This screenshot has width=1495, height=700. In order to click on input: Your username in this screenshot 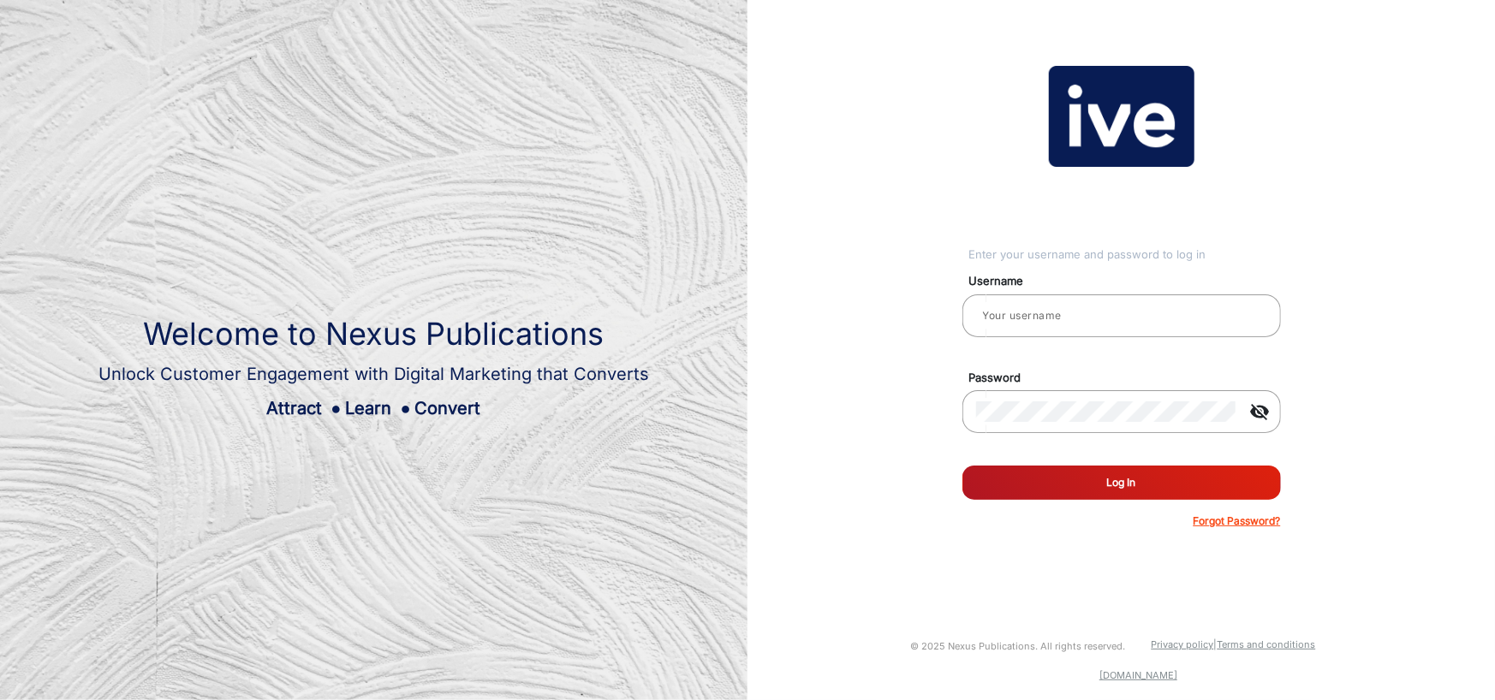, I will do `click(1122, 316)`.